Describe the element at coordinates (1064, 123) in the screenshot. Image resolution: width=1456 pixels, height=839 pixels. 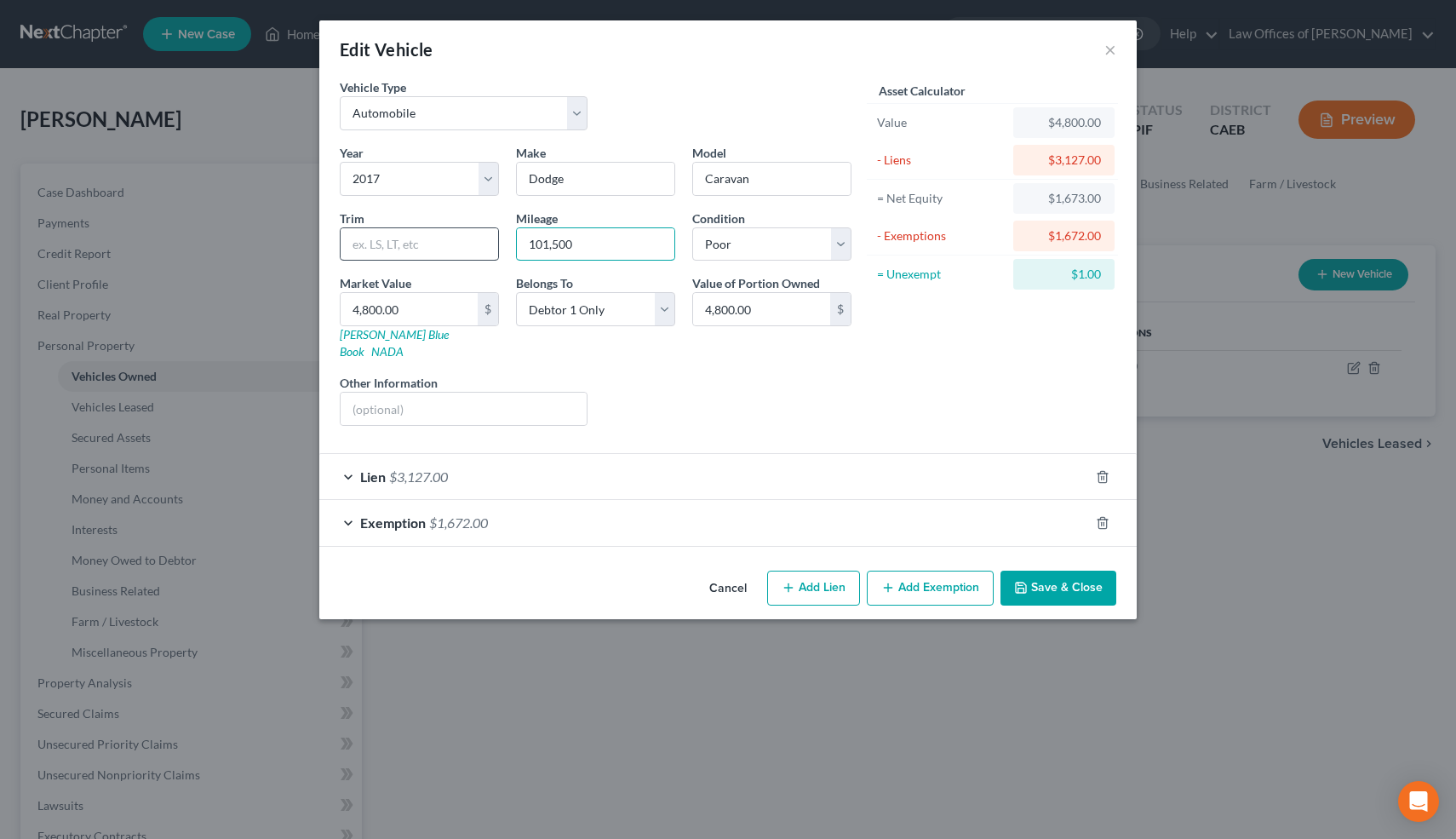
I see `div: $4,800.00` at that location.